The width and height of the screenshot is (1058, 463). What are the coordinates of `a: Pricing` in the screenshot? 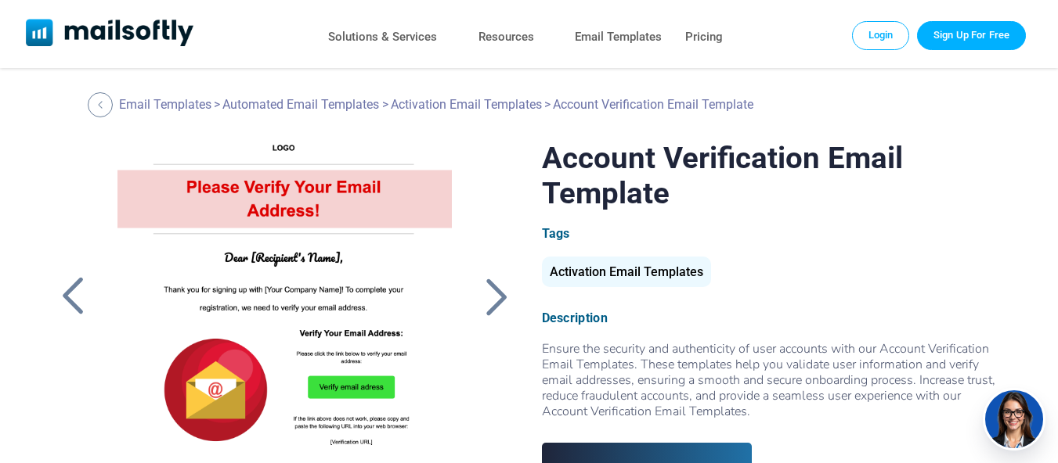 It's located at (704, 37).